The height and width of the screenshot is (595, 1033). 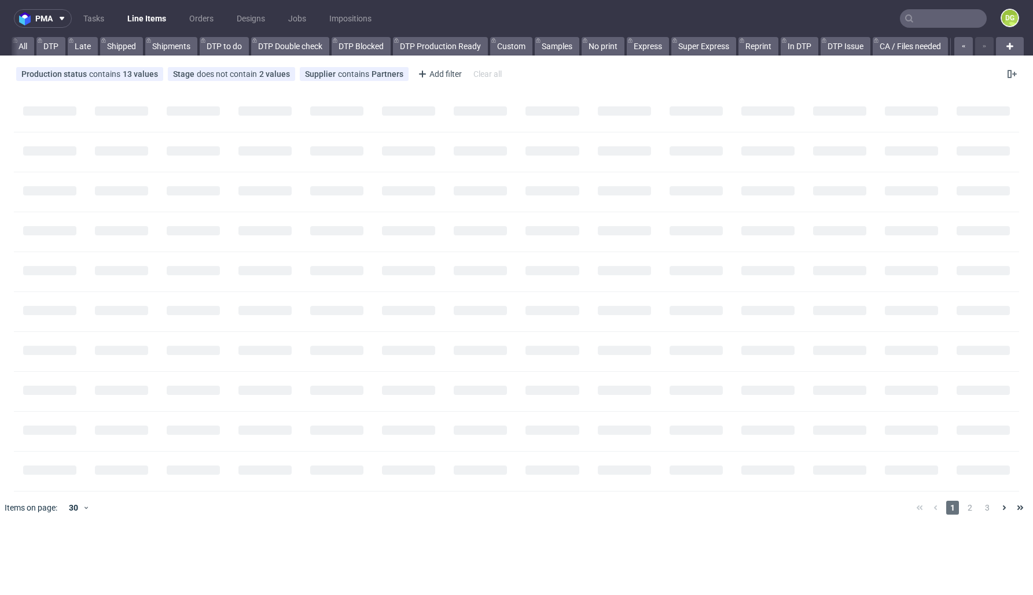 What do you see at coordinates (799, 46) in the screenshot?
I see `a: In DTP` at bounding box center [799, 46].